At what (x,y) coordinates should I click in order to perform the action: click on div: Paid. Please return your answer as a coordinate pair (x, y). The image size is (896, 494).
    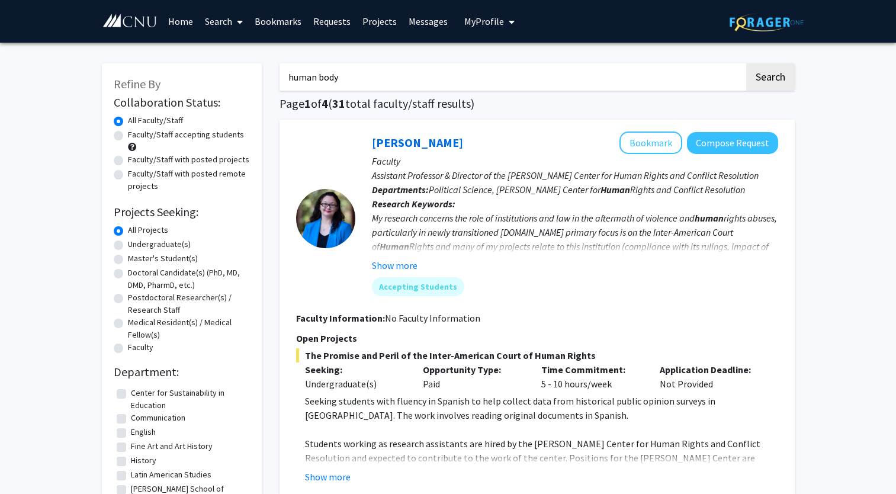
    Looking at the image, I should click on (473, 377).